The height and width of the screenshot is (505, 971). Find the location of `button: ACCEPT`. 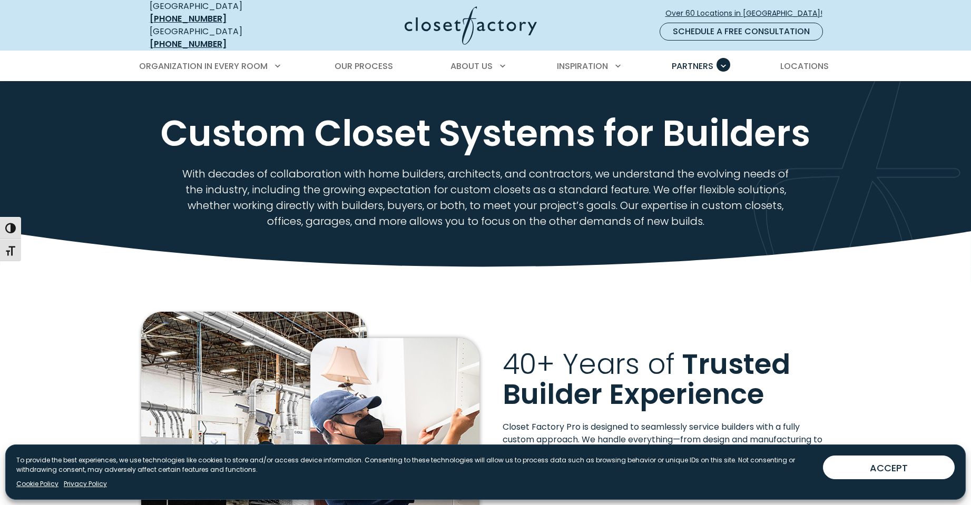

button: ACCEPT is located at coordinates (889, 467).